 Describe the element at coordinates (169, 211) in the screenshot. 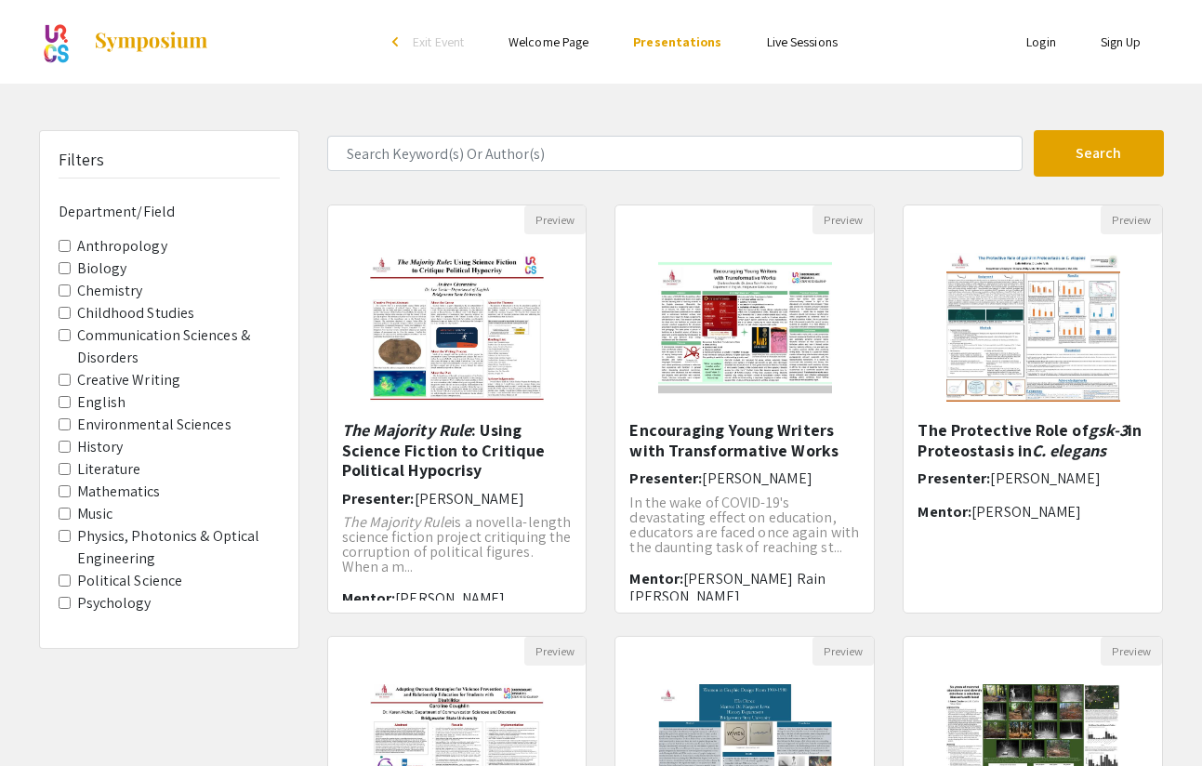

I see `h6: Department/Field` at that location.